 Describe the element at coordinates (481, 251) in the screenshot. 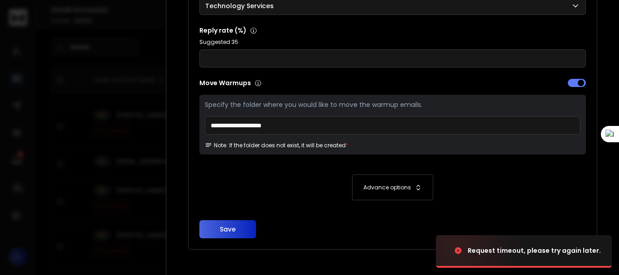

I see `img: image` at that location.